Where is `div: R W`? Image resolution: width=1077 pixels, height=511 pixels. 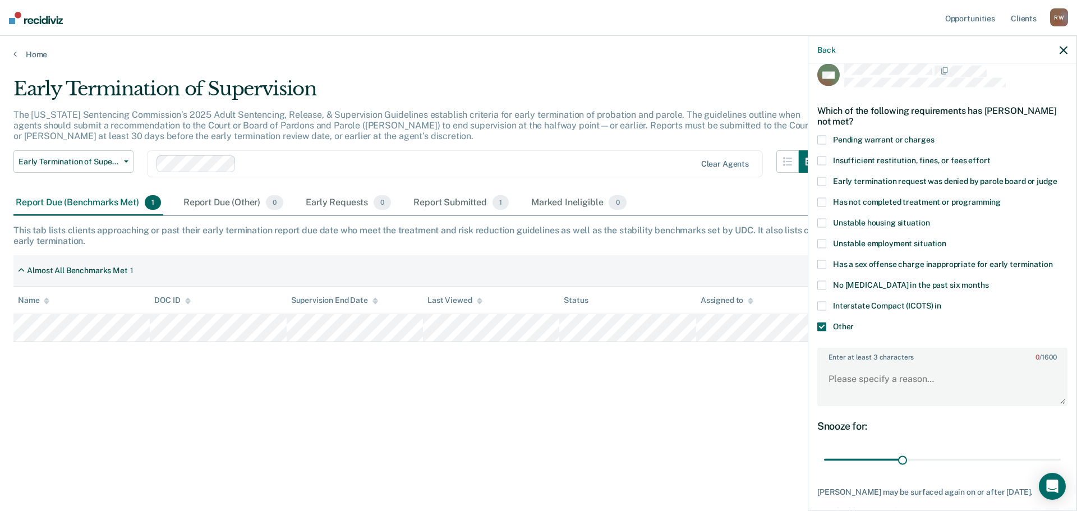
div: R W is located at coordinates (1059, 17).